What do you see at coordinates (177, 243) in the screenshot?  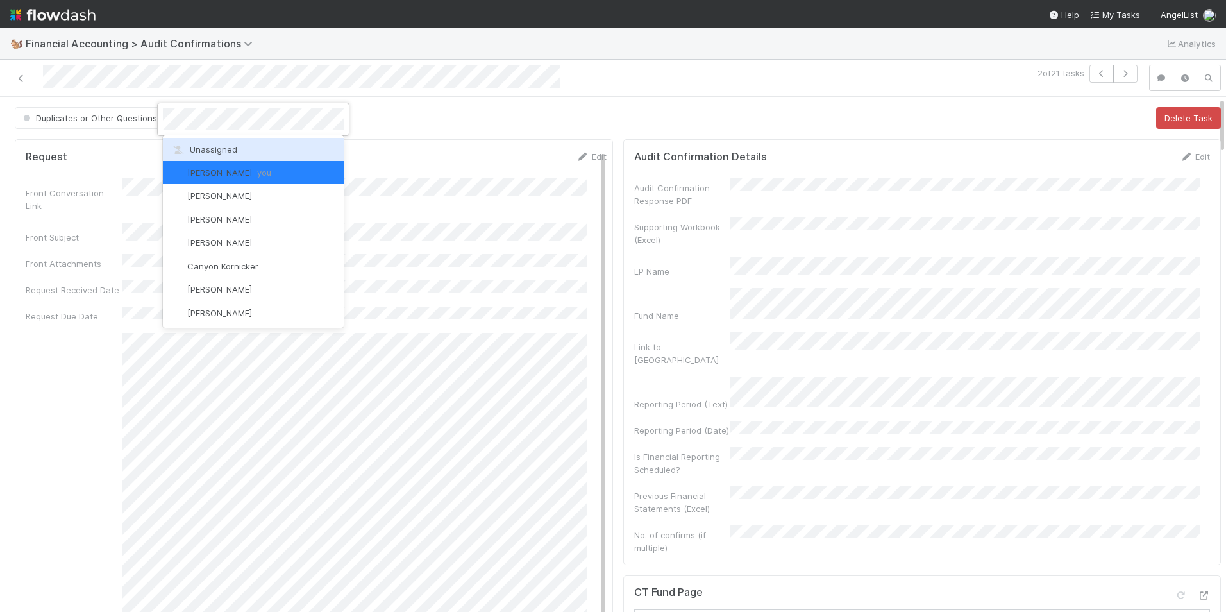 I see `img: avatar_9d20afb4-344c-4512-8880-fee77f5fe71b.png` at bounding box center [177, 243].